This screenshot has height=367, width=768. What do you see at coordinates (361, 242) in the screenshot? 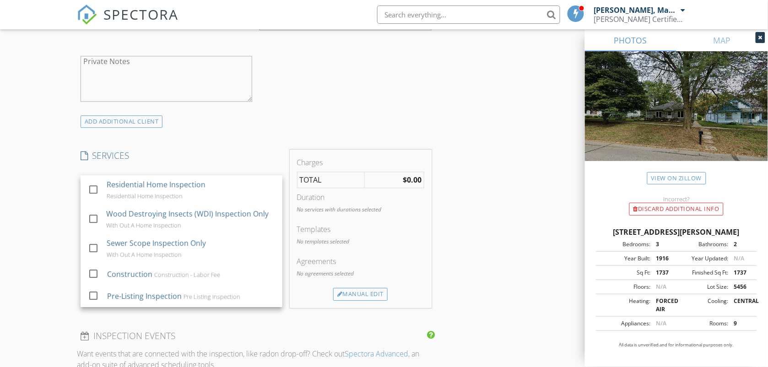
I see `p: No templates selected` at bounding box center [361, 242].